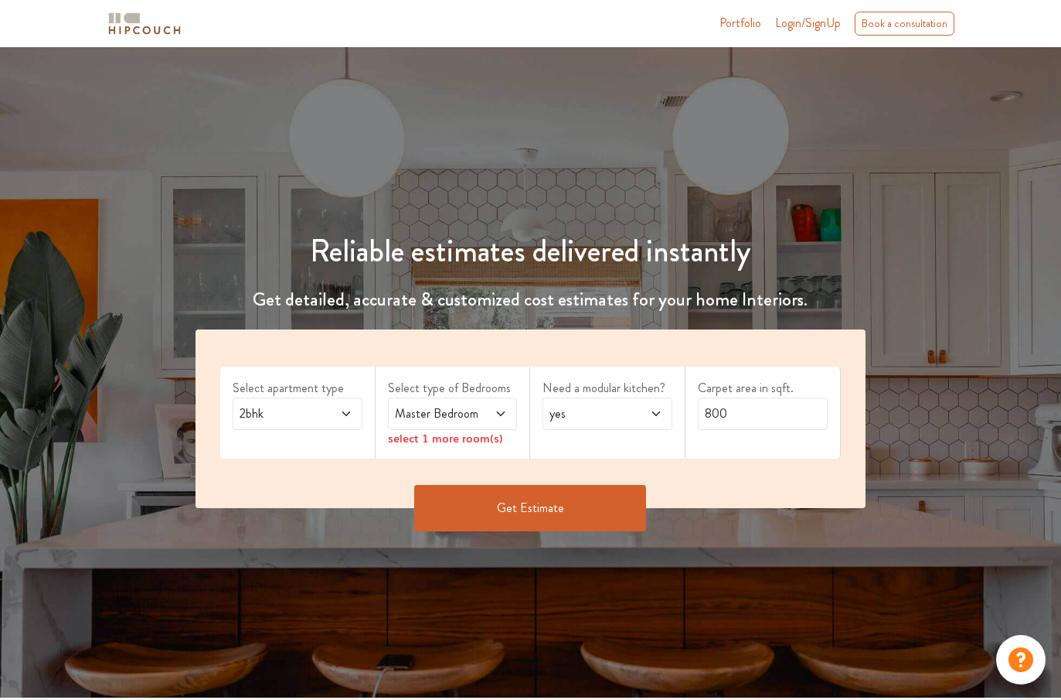 This screenshot has height=700, width=1061. What do you see at coordinates (453, 438) in the screenshot?
I see `div: select 1 more room(s)` at bounding box center [453, 438].